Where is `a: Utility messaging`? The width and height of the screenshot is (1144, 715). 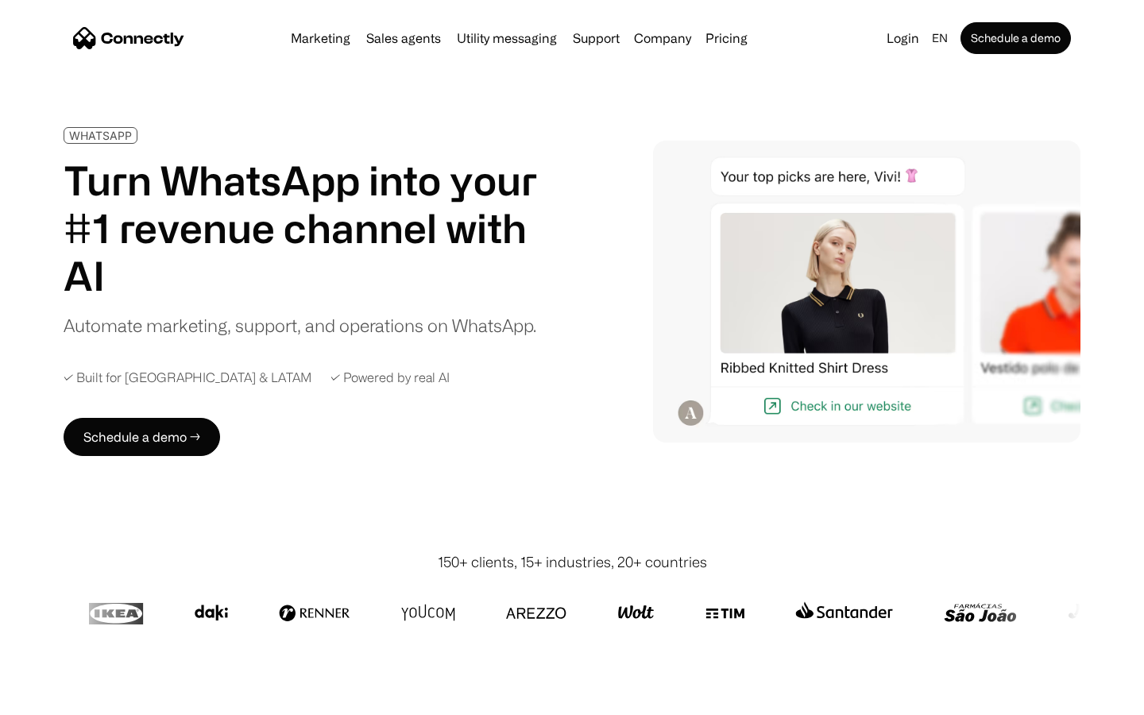 a: Utility messaging is located at coordinates (507, 38).